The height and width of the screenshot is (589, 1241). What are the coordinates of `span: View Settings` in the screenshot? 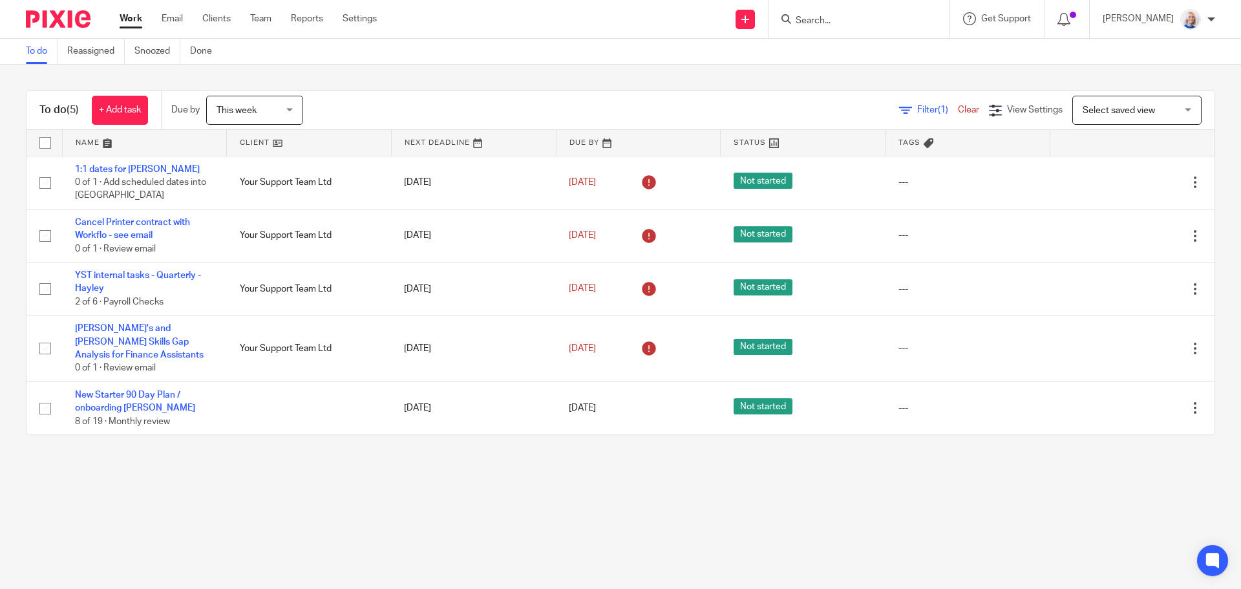 It's located at (1035, 110).